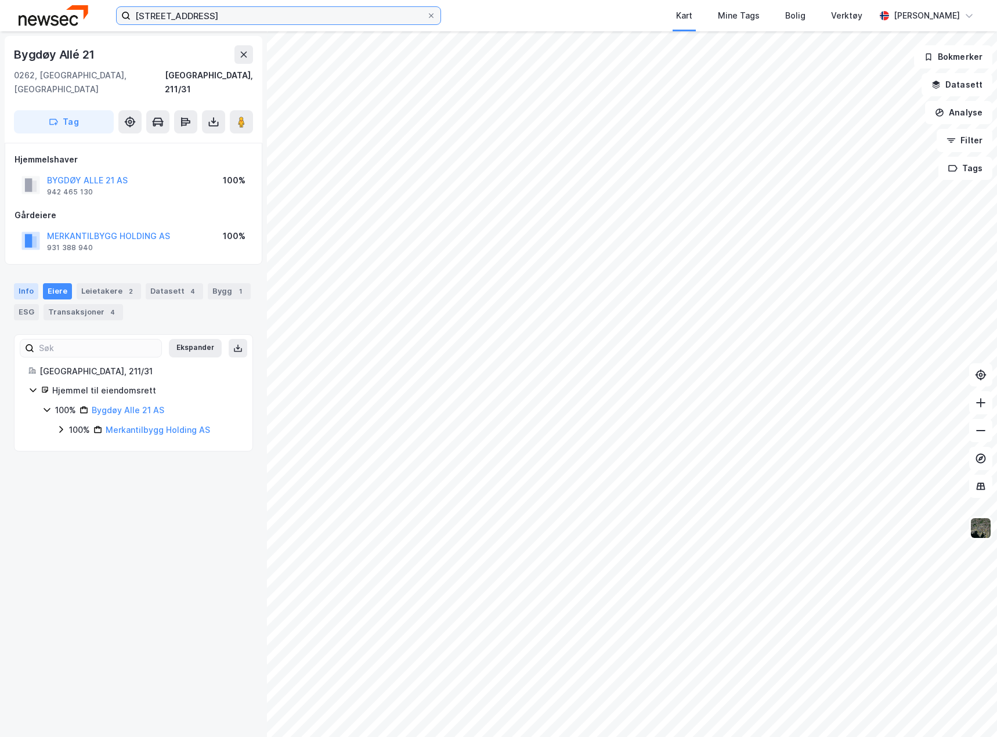 The height and width of the screenshot is (737, 997). Describe the element at coordinates (64, 122) in the screenshot. I see `button: Tag` at that location.